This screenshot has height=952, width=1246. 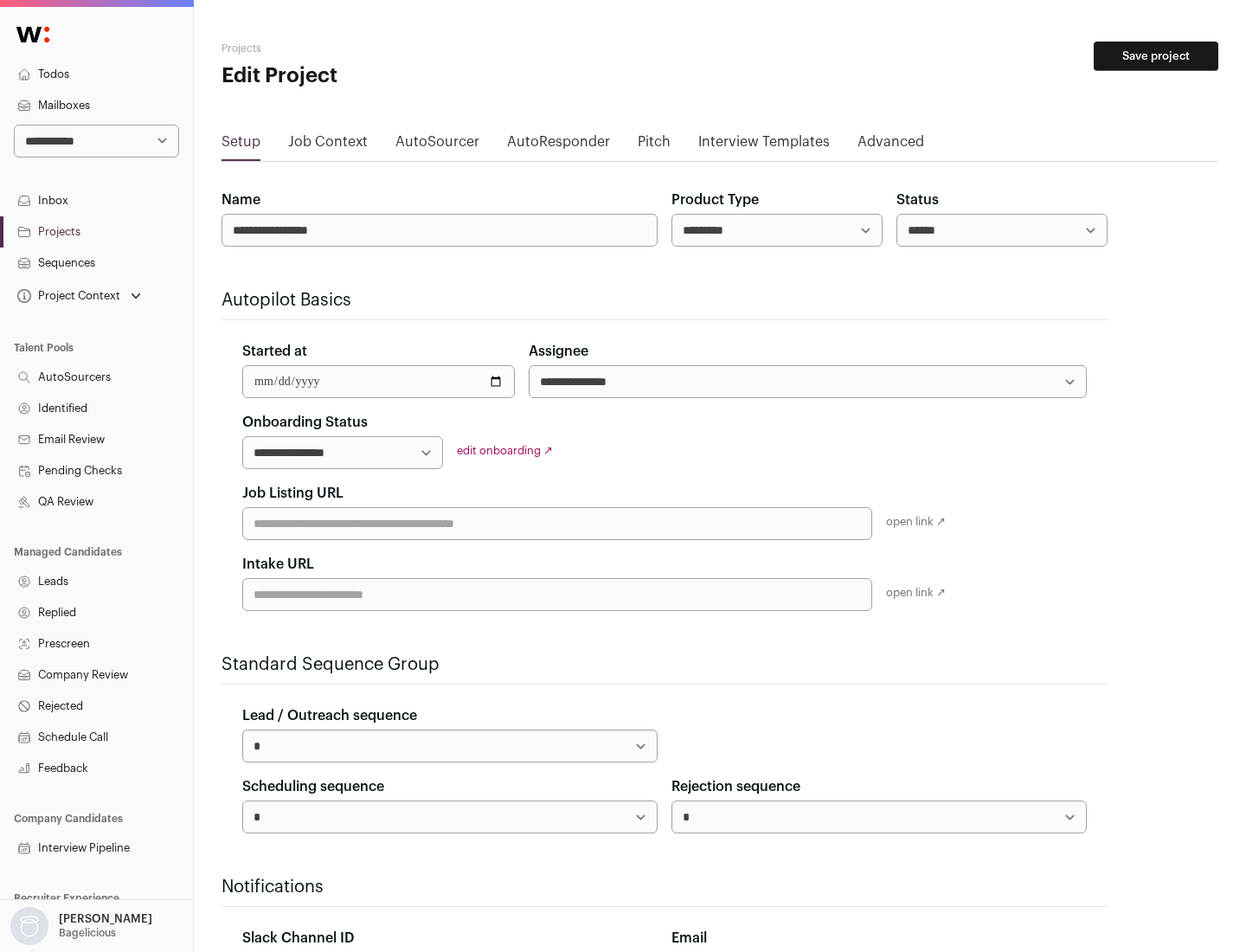 What do you see at coordinates (715, 200) in the screenshot?
I see `label: Product Type` at bounding box center [715, 200].